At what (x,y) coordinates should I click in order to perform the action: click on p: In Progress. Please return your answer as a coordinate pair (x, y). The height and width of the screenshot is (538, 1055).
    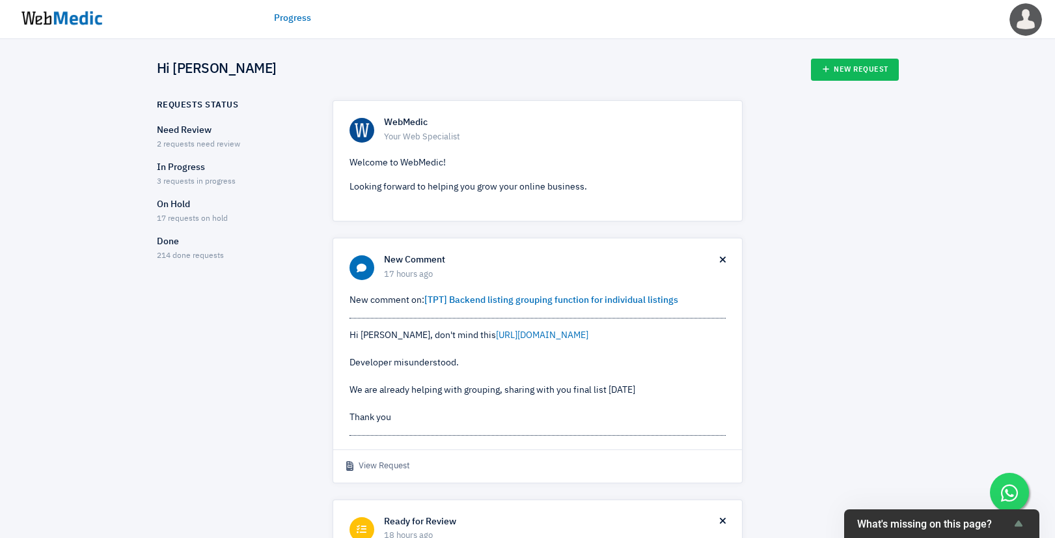
    Looking at the image, I should click on (233, 167).